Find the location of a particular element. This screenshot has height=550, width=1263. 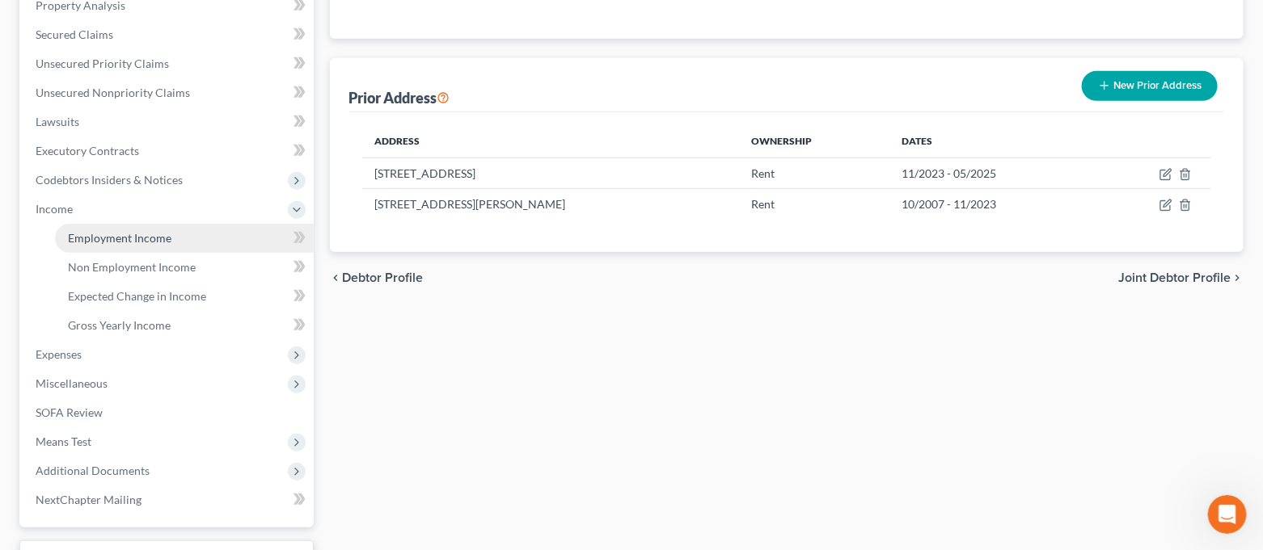

button: Gif picker is located at coordinates (57, 433).